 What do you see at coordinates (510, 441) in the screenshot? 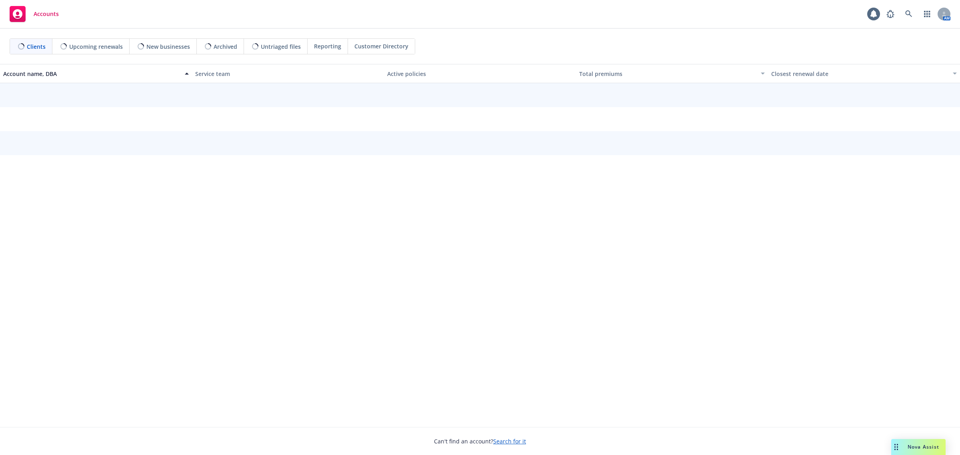
I see `a: Search for it` at bounding box center [510, 441].